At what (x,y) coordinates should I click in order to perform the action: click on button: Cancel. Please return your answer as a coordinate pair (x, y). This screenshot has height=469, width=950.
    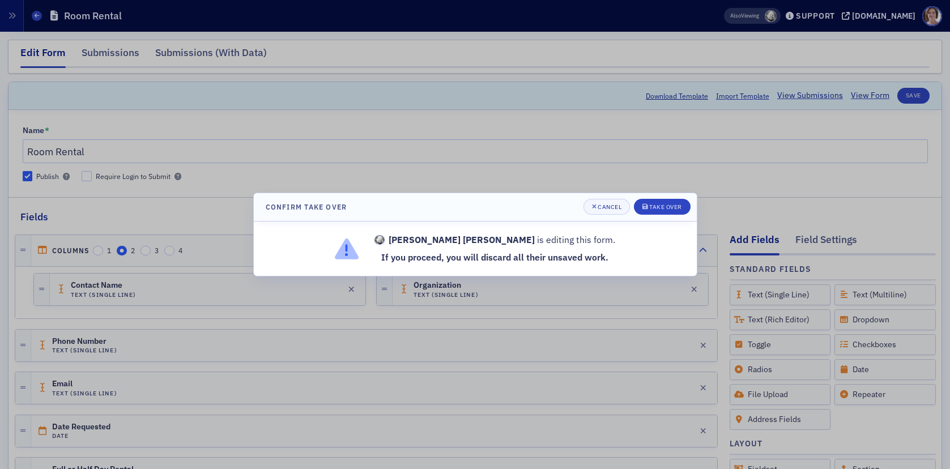
    Looking at the image, I should click on (607, 207).